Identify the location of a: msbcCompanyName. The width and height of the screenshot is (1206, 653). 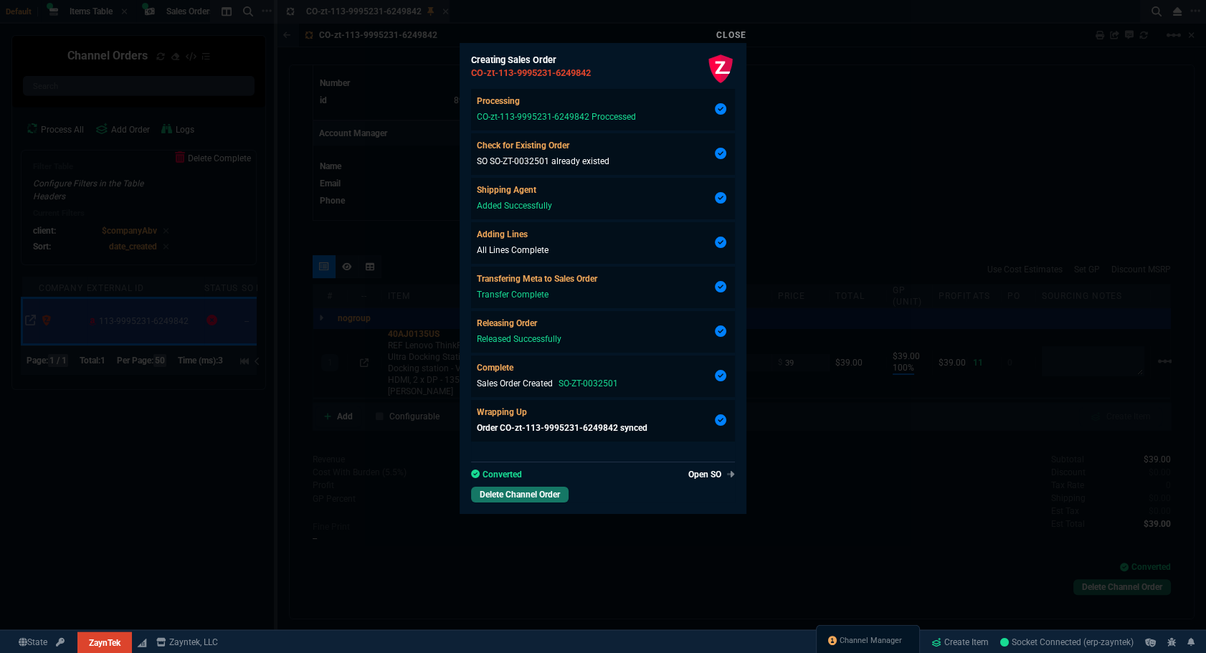
(187, 642).